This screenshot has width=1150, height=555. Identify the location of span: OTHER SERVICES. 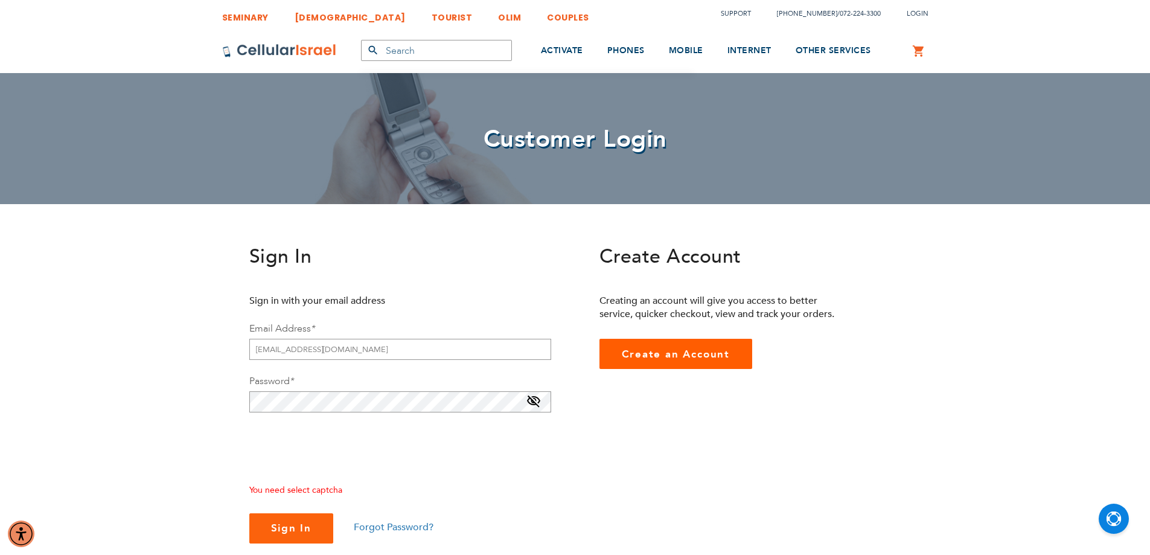
(833, 50).